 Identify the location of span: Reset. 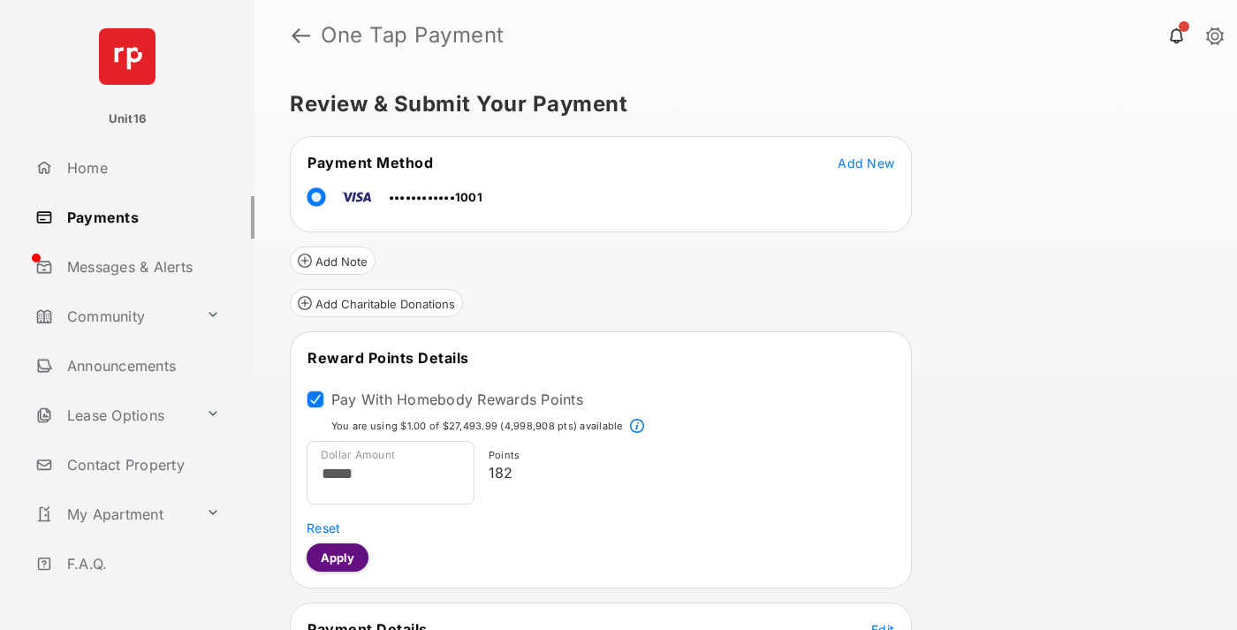
(323, 527).